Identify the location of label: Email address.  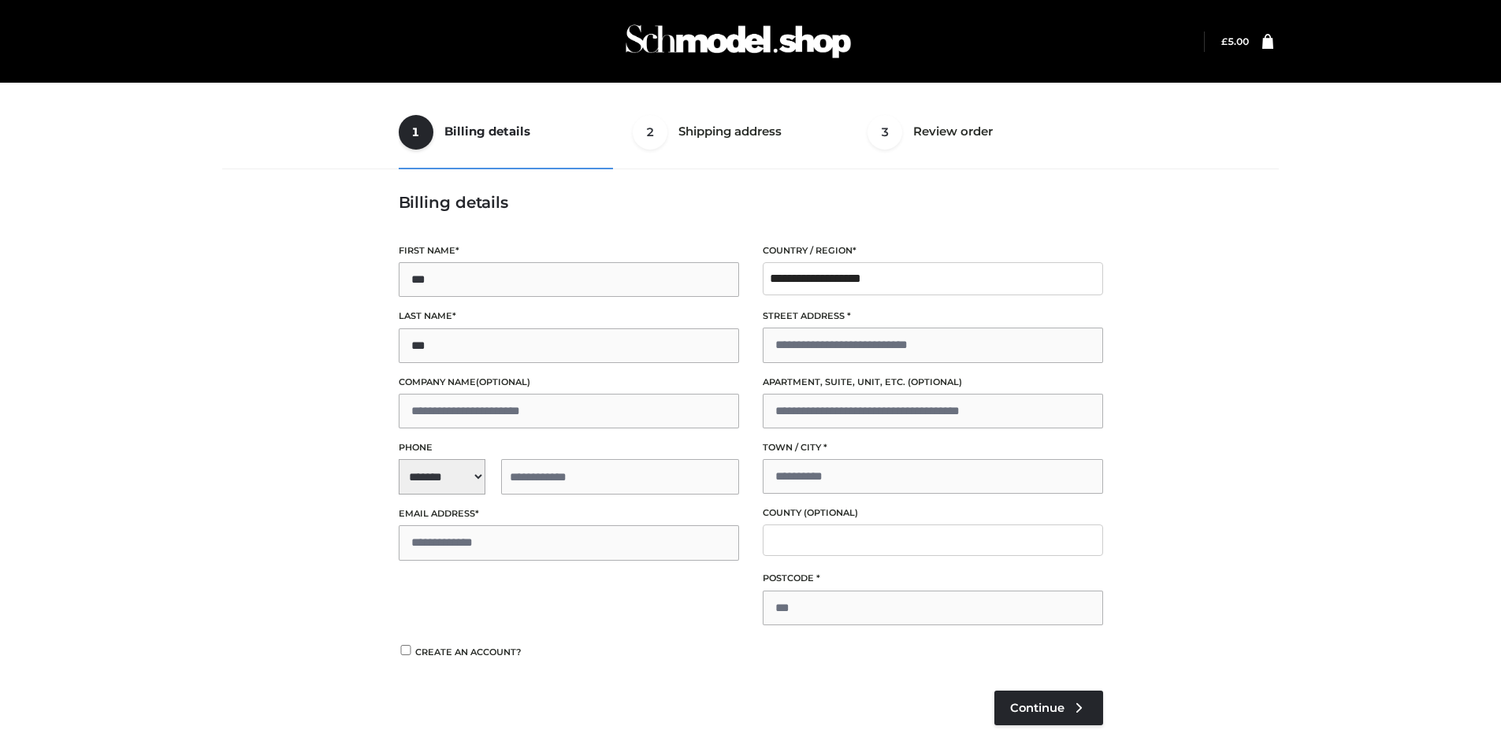
(569, 514).